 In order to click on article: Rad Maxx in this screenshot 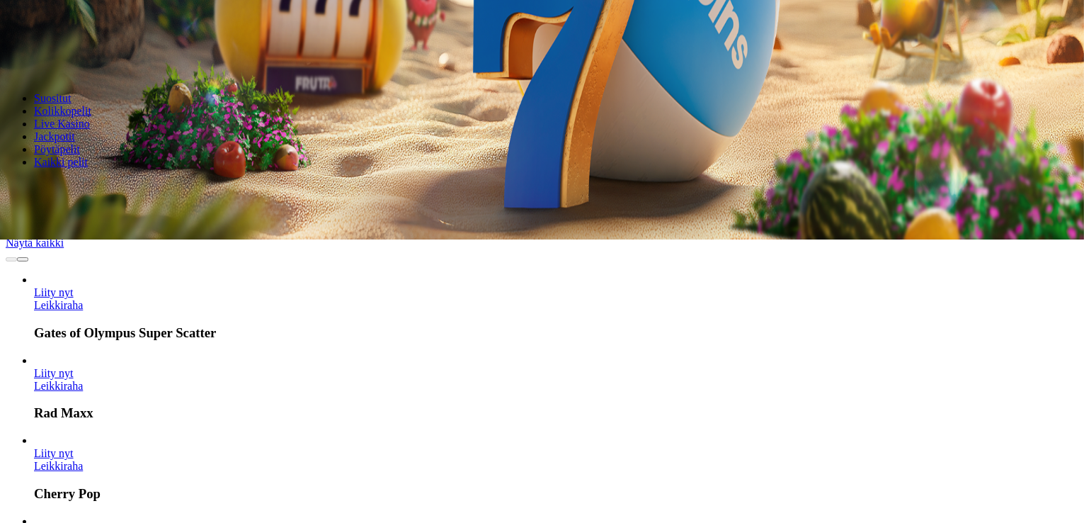, I will do `click(556, 387)`.